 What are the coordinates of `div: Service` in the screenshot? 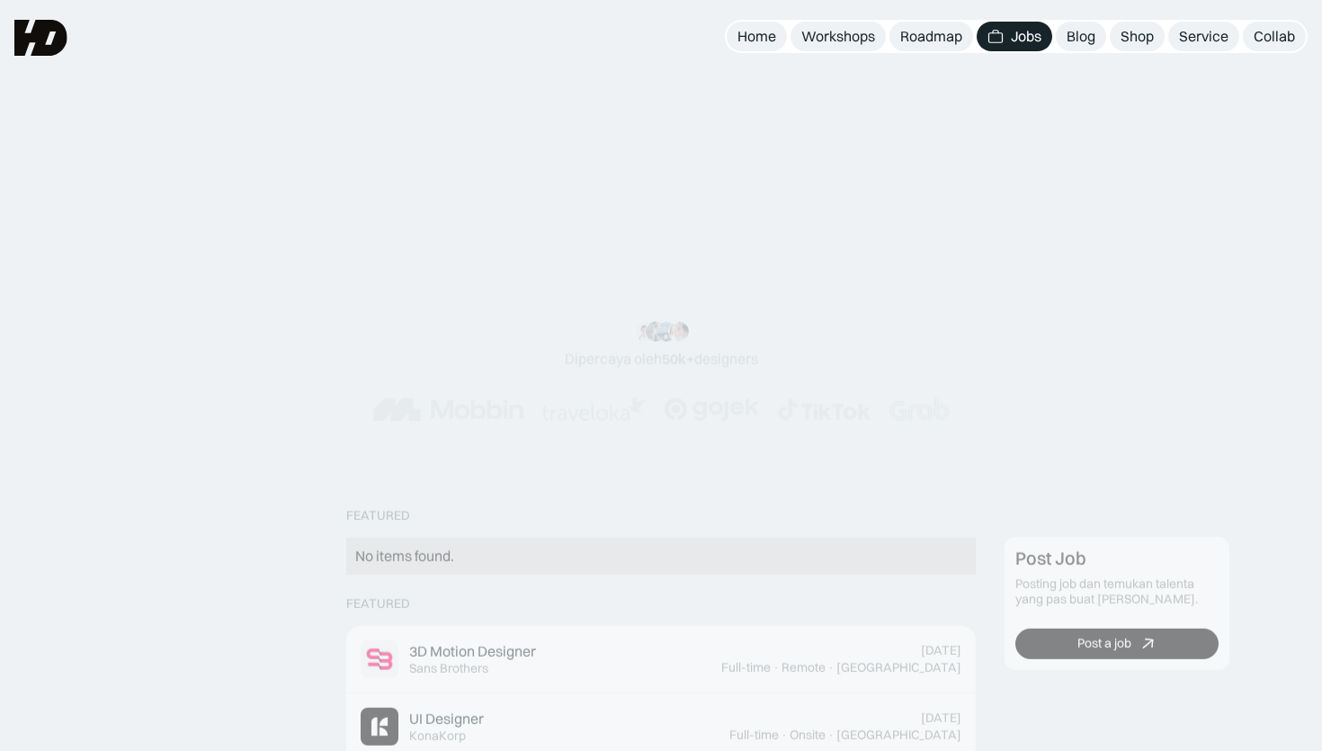 It's located at (1203, 36).